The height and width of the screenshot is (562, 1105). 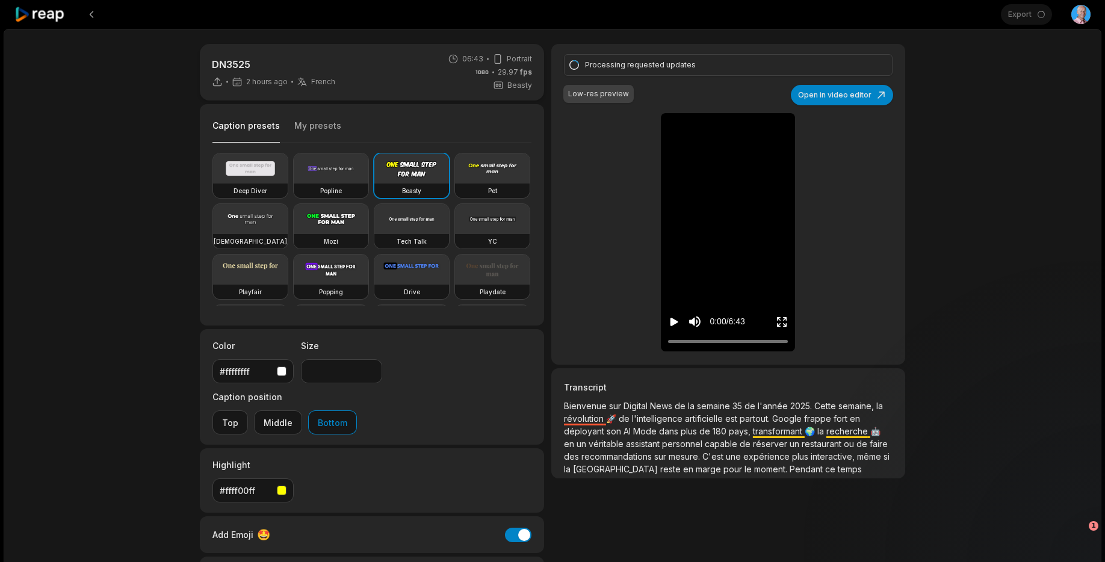 I want to click on p: DN3525, so click(x=273, y=64).